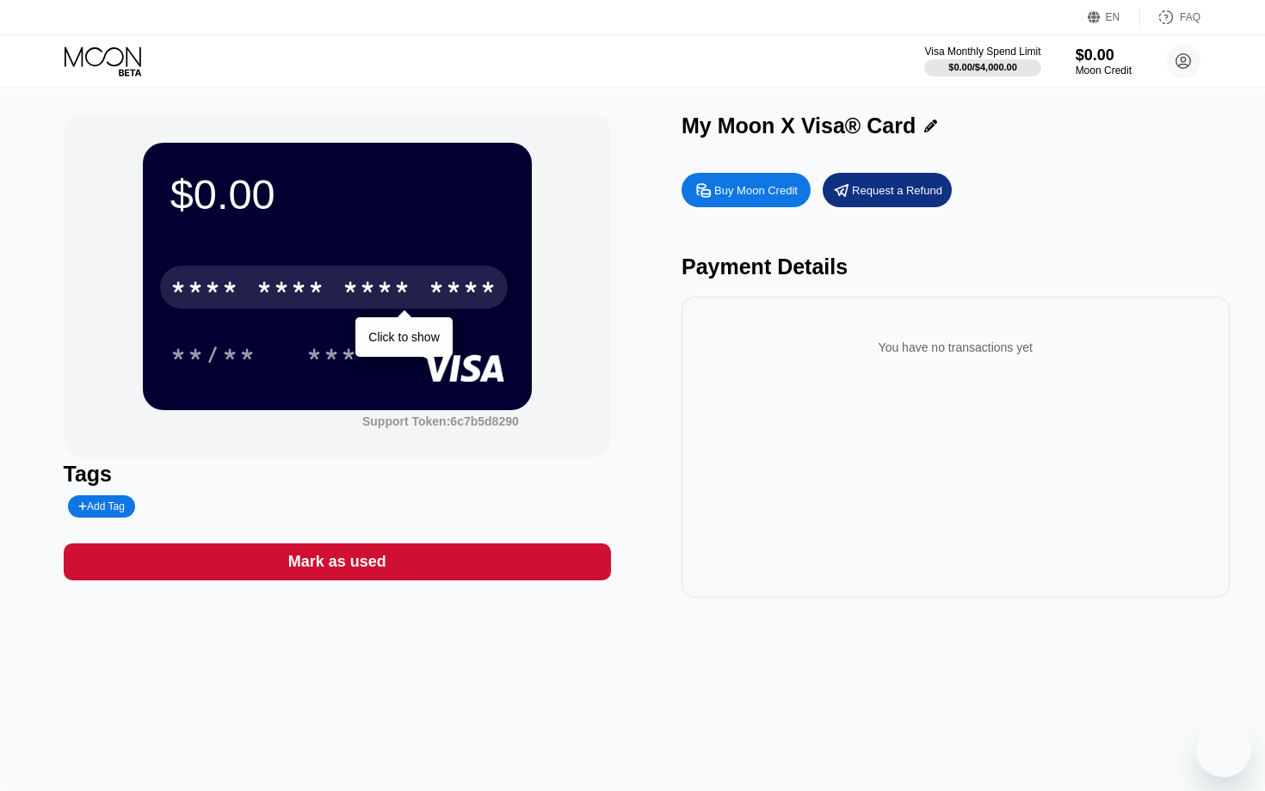 This screenshot has height=791, width=1265. Describe the element at coordinates (955, 267) in the screenshot. I see `div: Payment Details` at that location.